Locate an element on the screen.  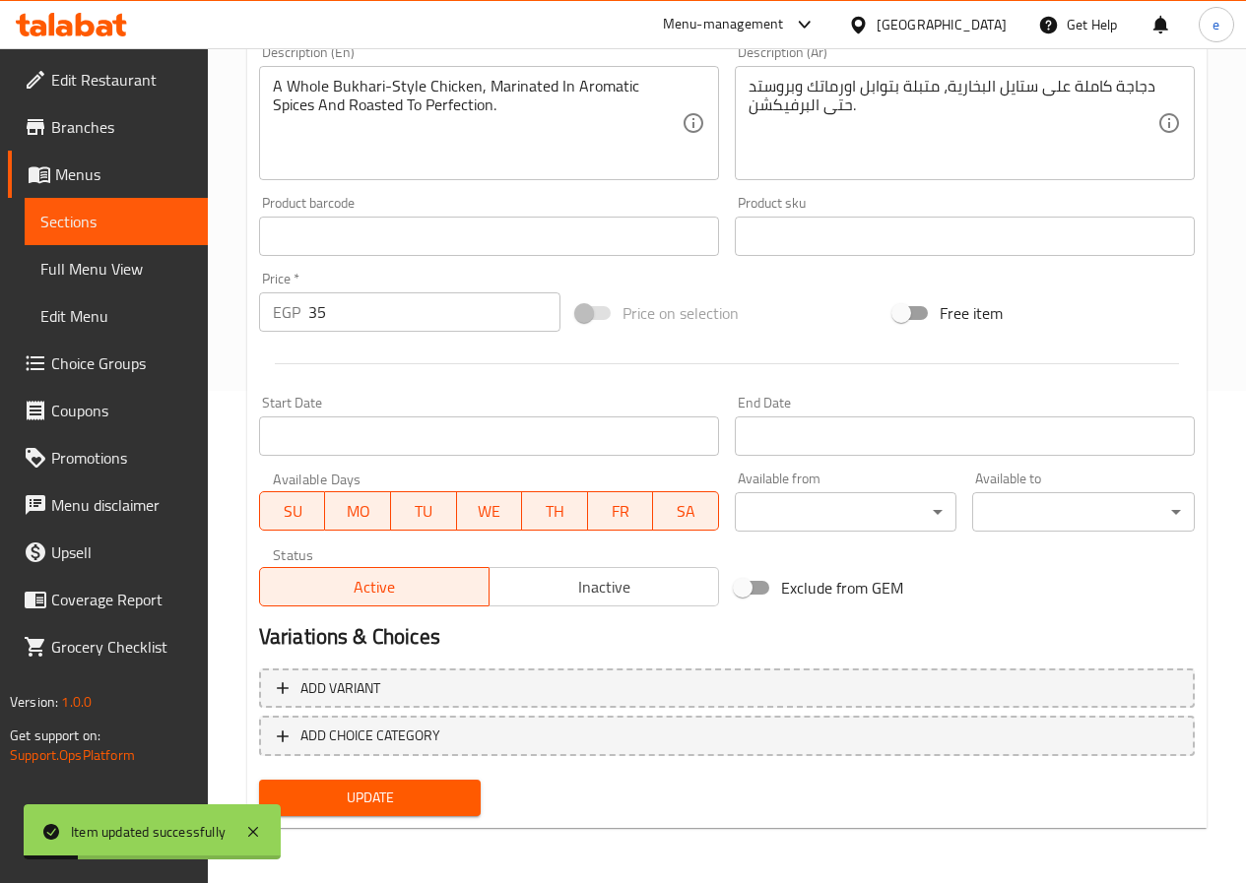
span: Active is located at coordinates (374, 587).